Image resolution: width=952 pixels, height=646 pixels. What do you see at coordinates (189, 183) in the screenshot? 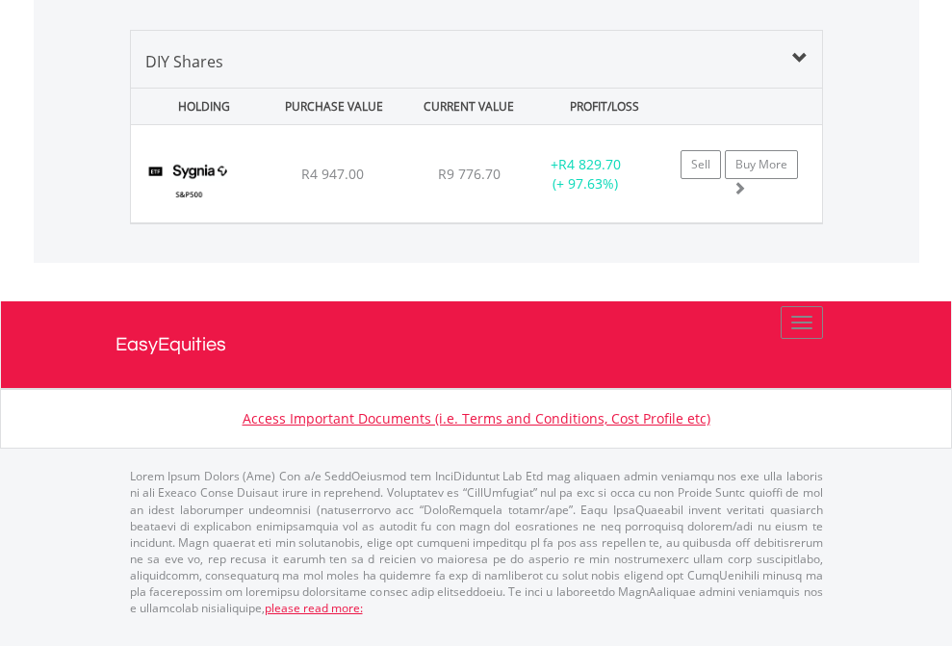
I see `img: EQU.ZA.SYG500.png` at bounding box center [189, 183].